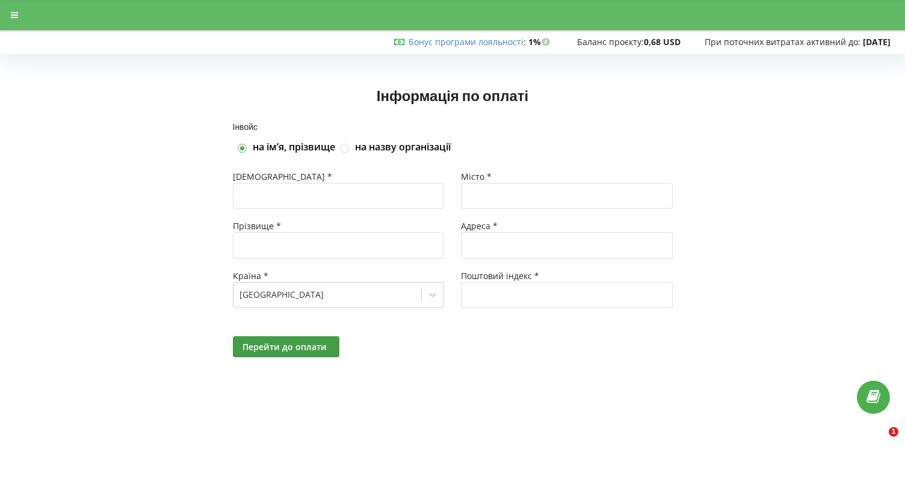 The width and height of the screenshot is (905, 495). I want to click on span: Баланс проєкту:, so click(610, 42).